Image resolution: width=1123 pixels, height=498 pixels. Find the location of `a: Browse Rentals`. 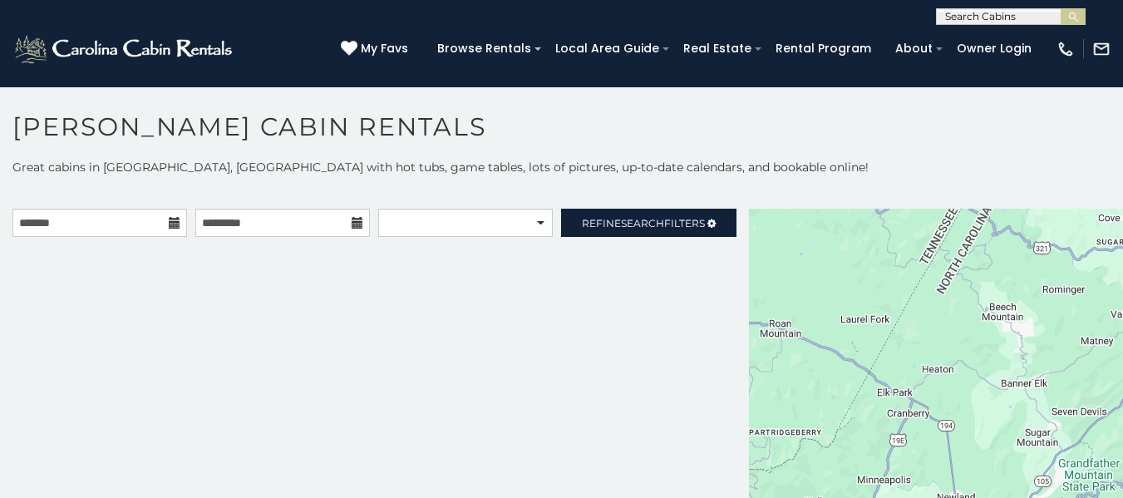

a: Browse Rentals is located at coordinates (484, 48).